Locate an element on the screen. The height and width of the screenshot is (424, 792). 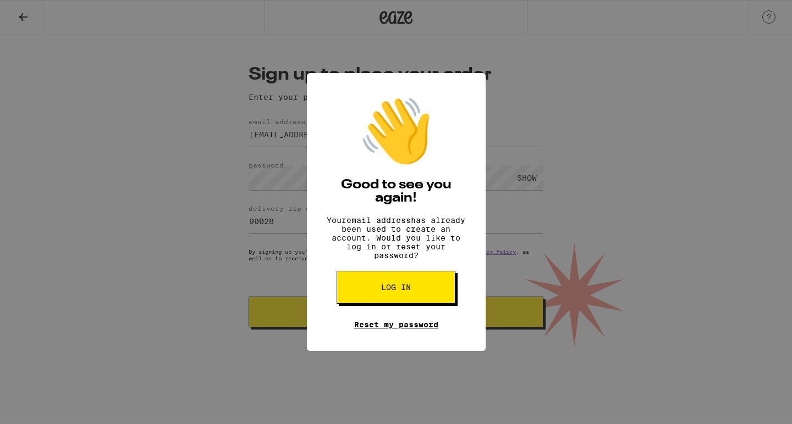
button: Log in is located at coordinates (396, 288).